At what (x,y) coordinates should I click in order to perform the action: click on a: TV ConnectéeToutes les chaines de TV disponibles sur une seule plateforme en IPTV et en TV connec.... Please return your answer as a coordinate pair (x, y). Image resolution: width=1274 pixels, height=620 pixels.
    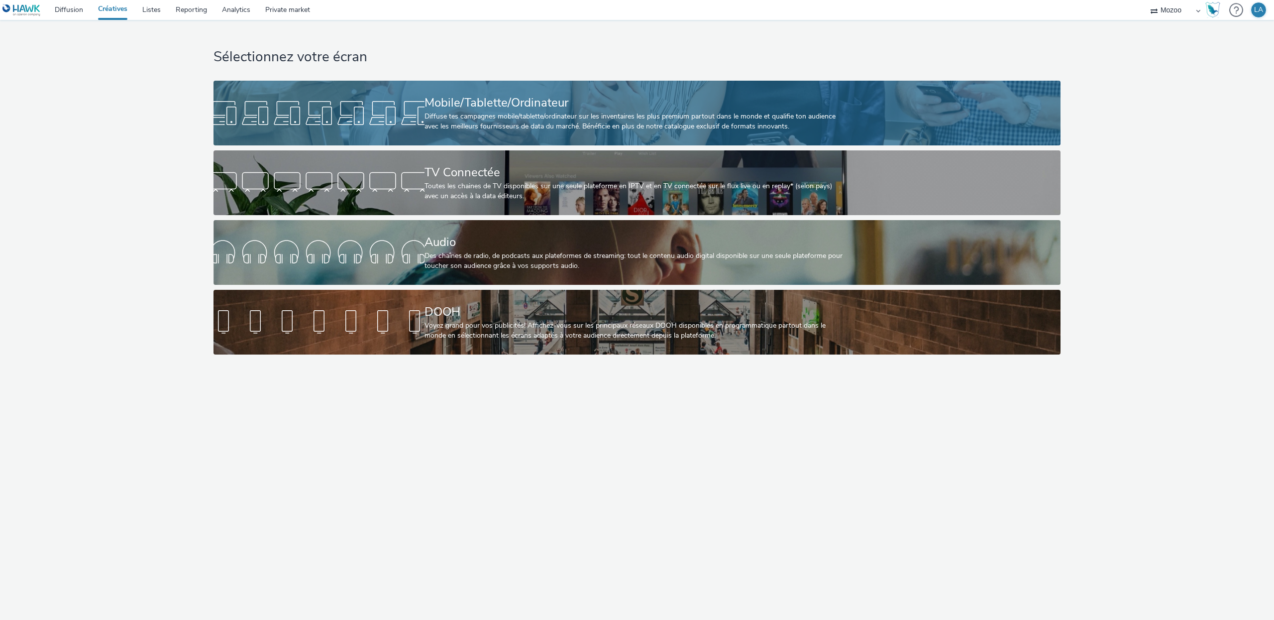
    Looking at the image, I should click on (637, 183).